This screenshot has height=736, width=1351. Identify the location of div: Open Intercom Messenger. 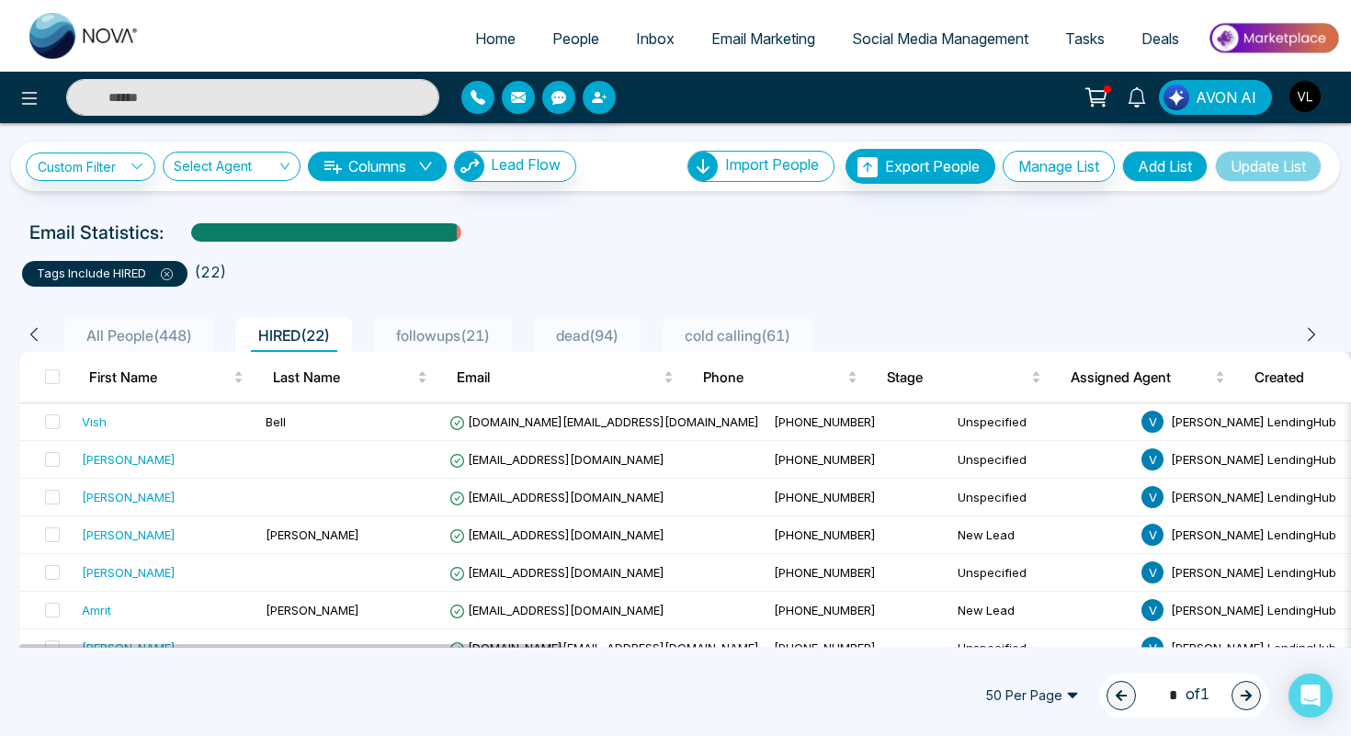
(1311, 696).